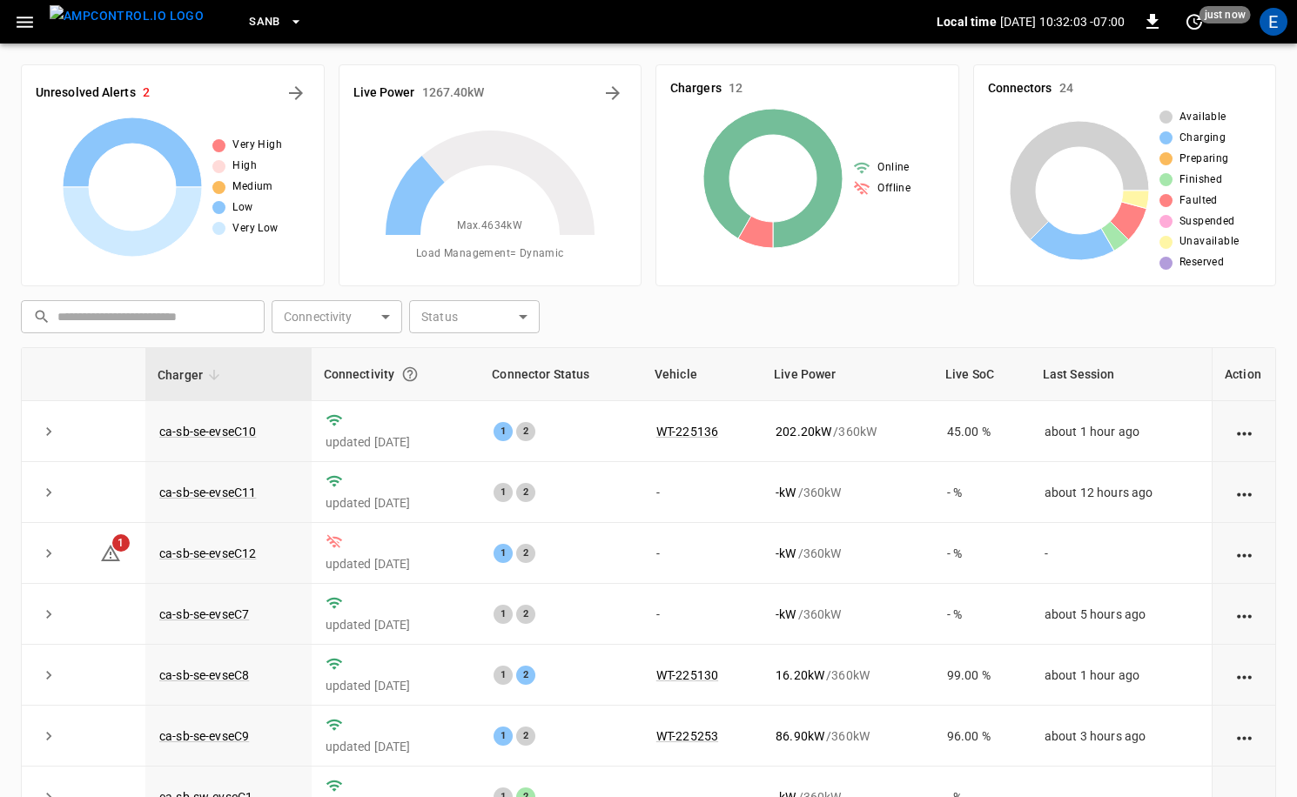  What do you see at coordinates (121, 543) in the screenshot?
I see `span: 1` at bounding box center [121, 543].